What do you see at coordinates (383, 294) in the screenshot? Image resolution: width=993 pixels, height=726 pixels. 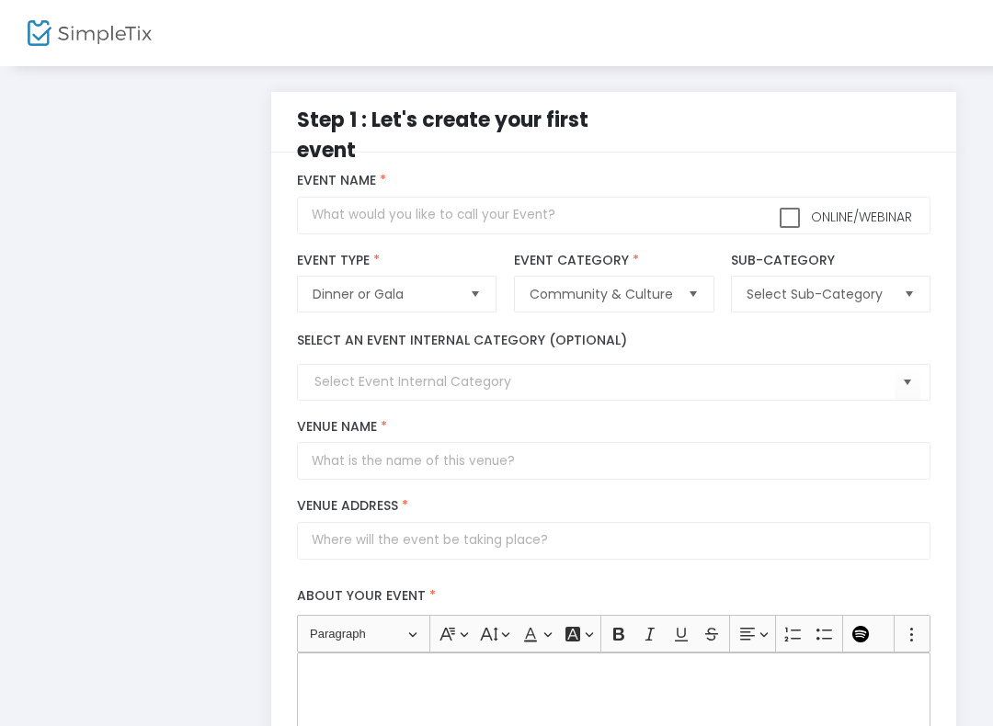 I see `span: Dinner or Gala` at bounding box center [383, 294].